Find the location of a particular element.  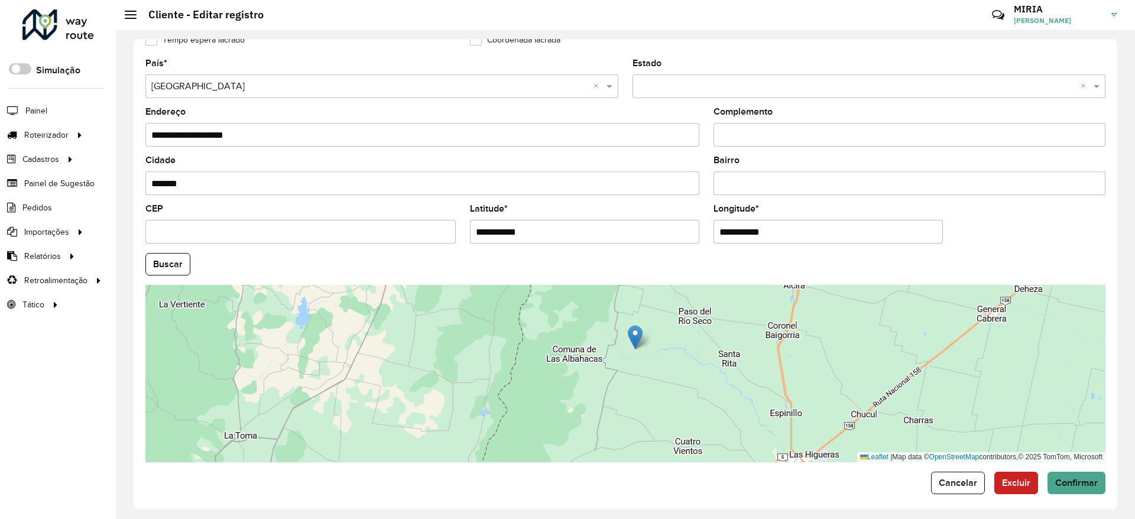

span: Relatórios is located at coordinates (43, 256).